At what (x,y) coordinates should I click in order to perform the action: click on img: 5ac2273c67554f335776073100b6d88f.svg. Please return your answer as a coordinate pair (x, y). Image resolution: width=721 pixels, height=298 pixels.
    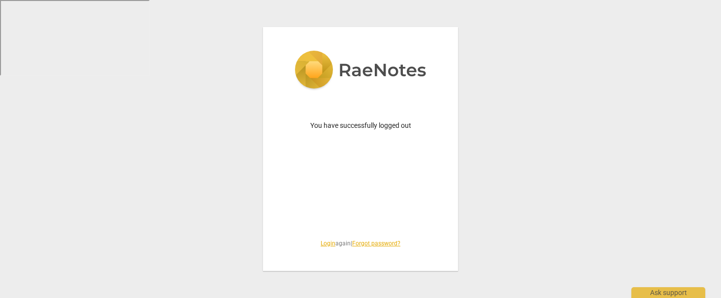
    Looking at the image, I should click on (360, 71).